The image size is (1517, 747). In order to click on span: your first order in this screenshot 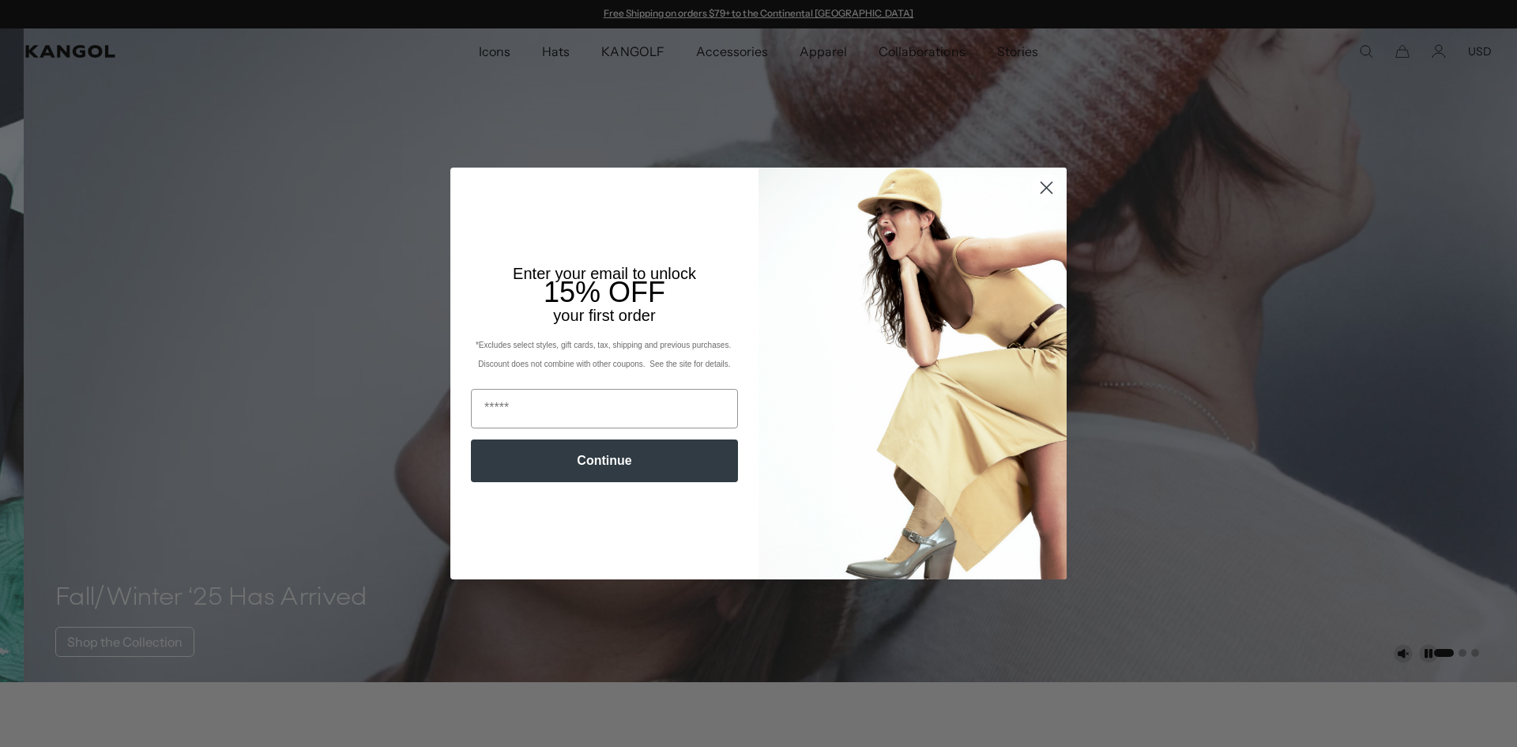, I will do `click(604, 315)`.